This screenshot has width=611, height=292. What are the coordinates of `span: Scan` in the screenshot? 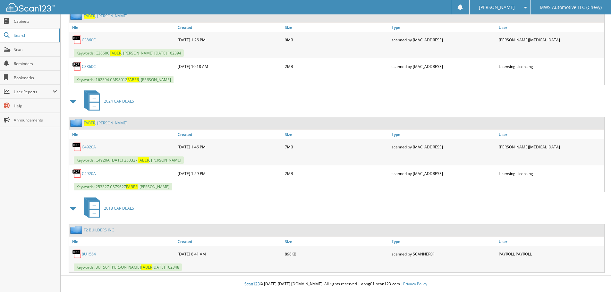 It's located at (35, 49).